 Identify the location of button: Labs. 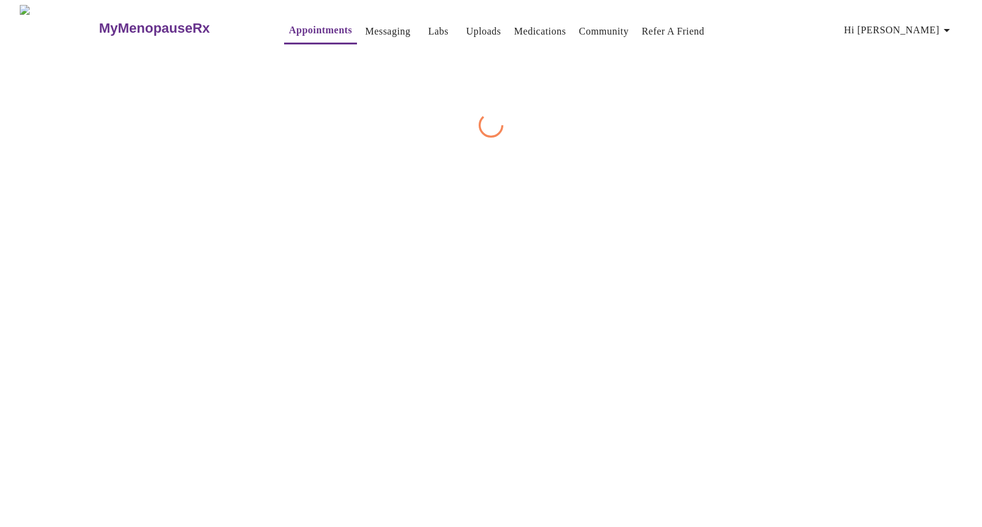
(439, 32).